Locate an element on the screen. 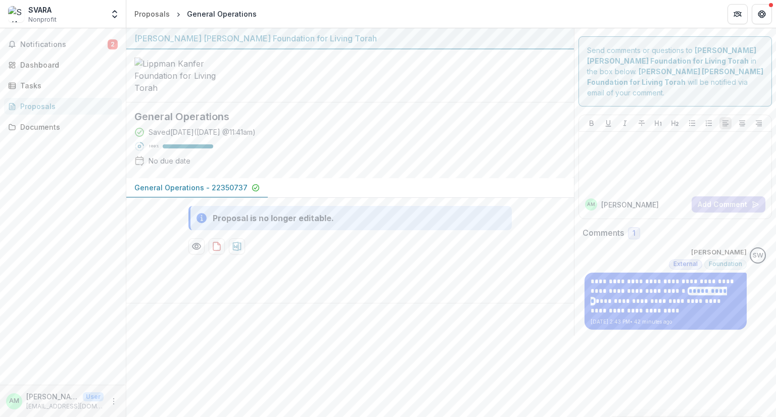 This screenshot has width=776, height=417. button: Heading 2 is located at coordinates (675, 123).